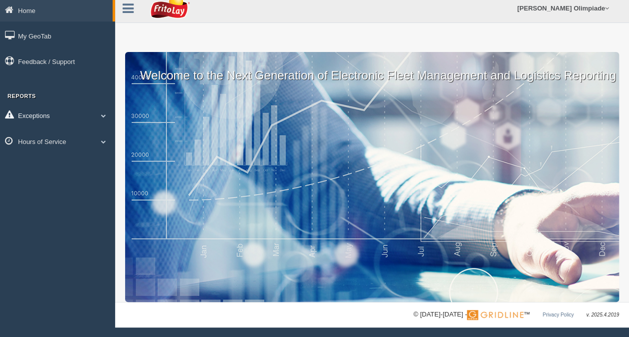  Describe the element at coordinates (495, 315) in the screenshot. I see `img: Gridline` at that location.